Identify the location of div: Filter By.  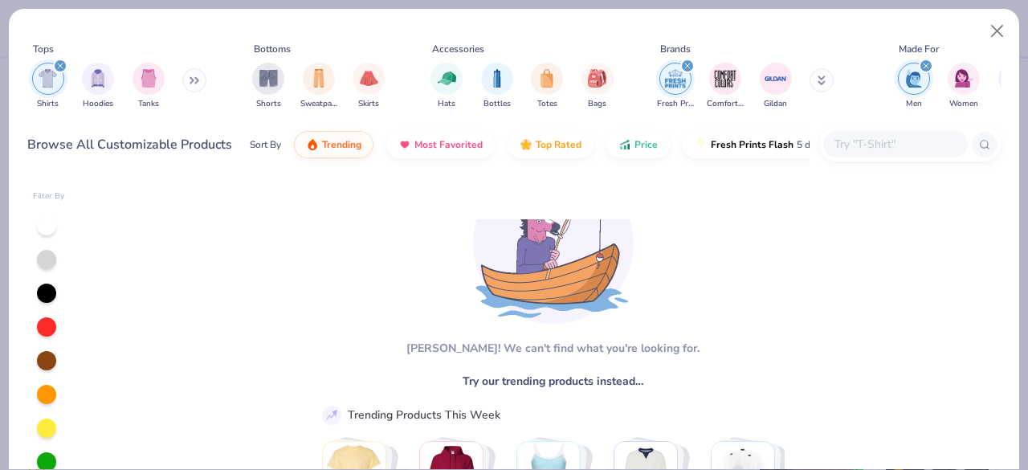
(49, 196).